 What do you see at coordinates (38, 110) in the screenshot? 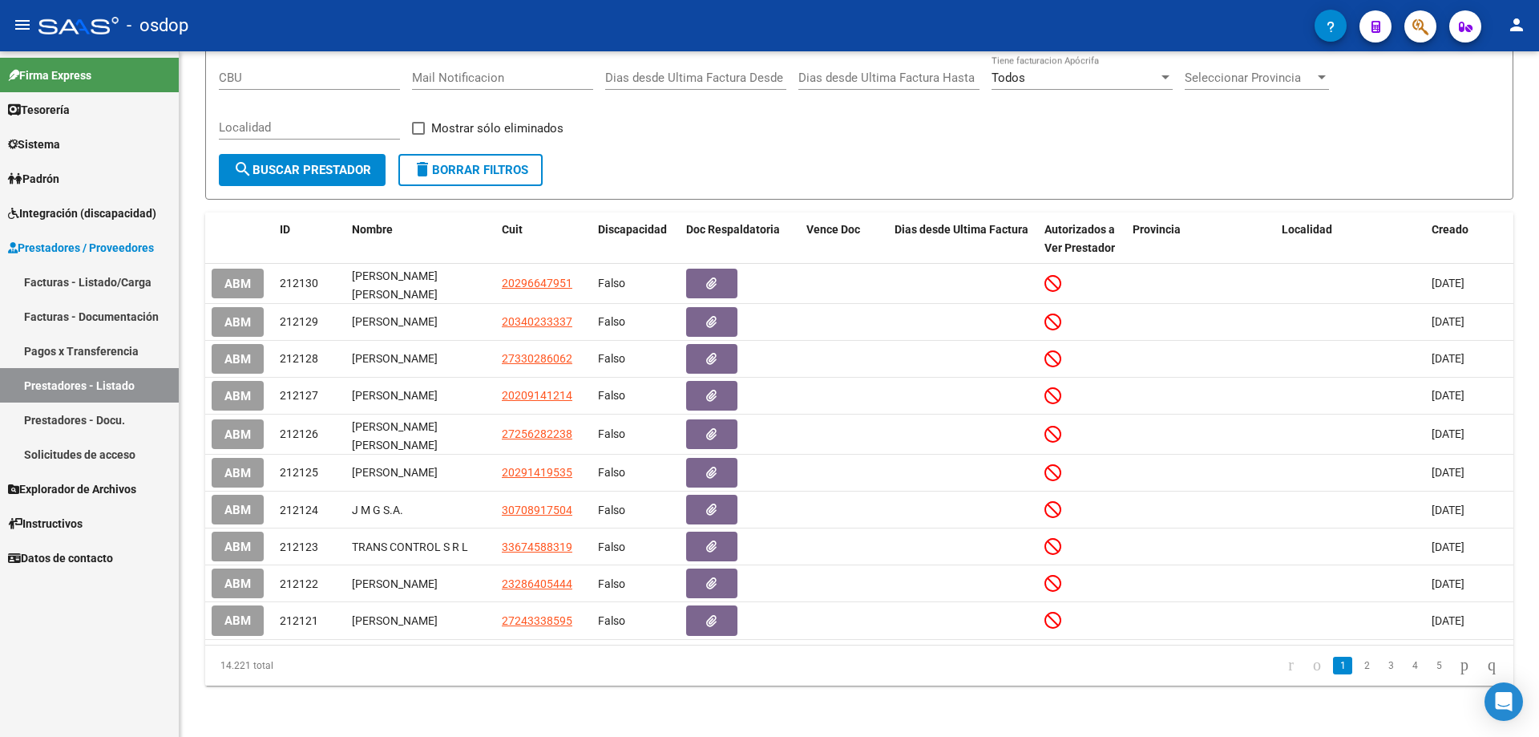
I see `span: Tesorería` at bounding box center [38, 110].